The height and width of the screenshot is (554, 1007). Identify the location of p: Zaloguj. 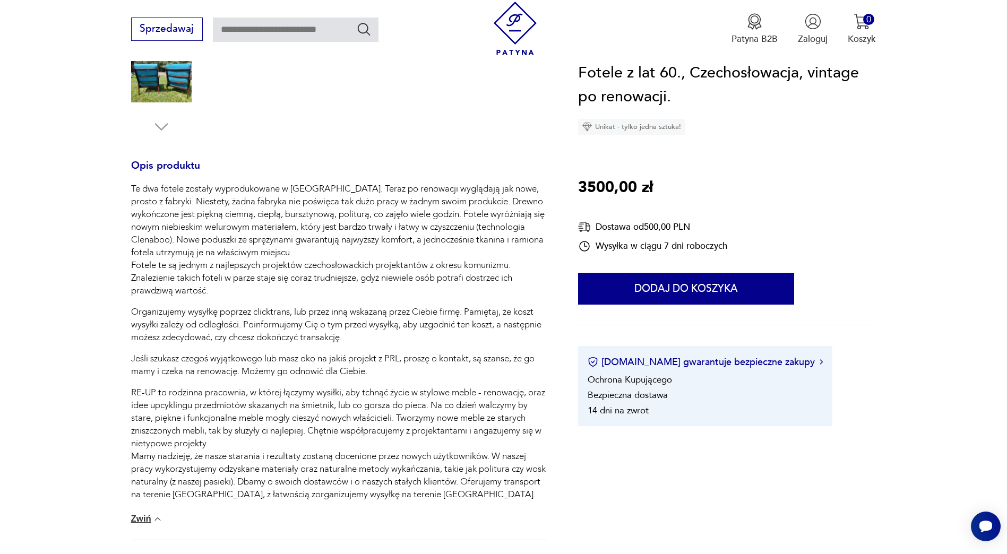
(813, 39).